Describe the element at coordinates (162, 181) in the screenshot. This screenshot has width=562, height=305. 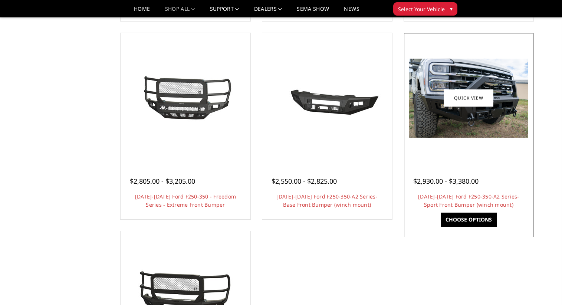
I see `span: $2,805.00 - $3,205.00` at that location.